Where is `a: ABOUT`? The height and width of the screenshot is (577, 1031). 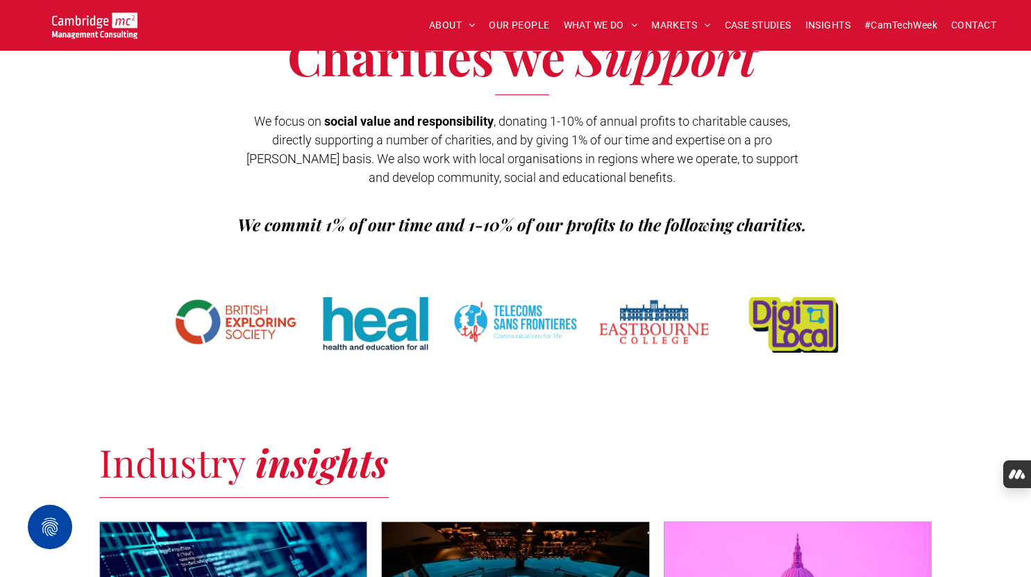 a: ABOUT is located at coordinates (452, 25).